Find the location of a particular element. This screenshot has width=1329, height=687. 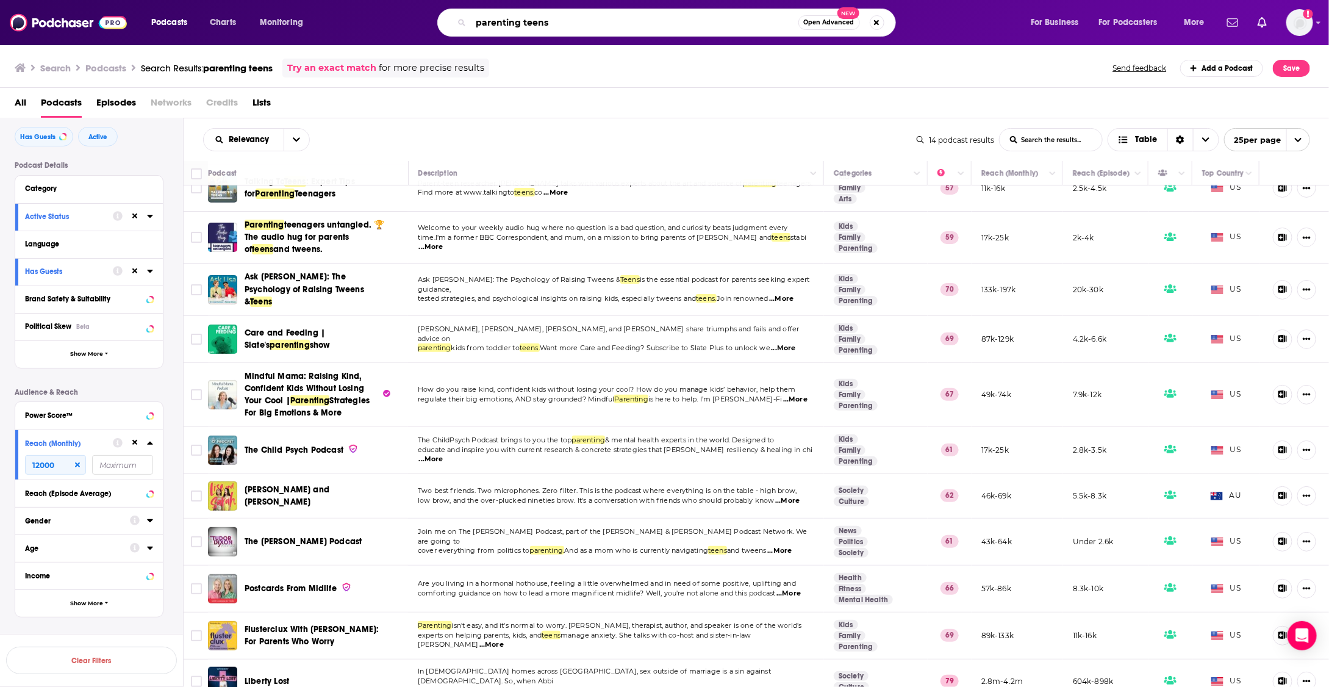

span: New is located at coordinates (848, 13).